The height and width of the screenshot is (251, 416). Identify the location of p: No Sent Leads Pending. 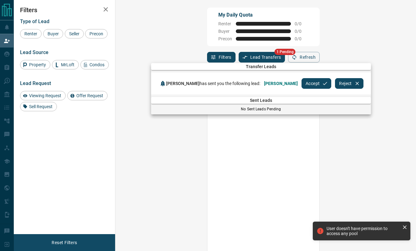
(261, 109).